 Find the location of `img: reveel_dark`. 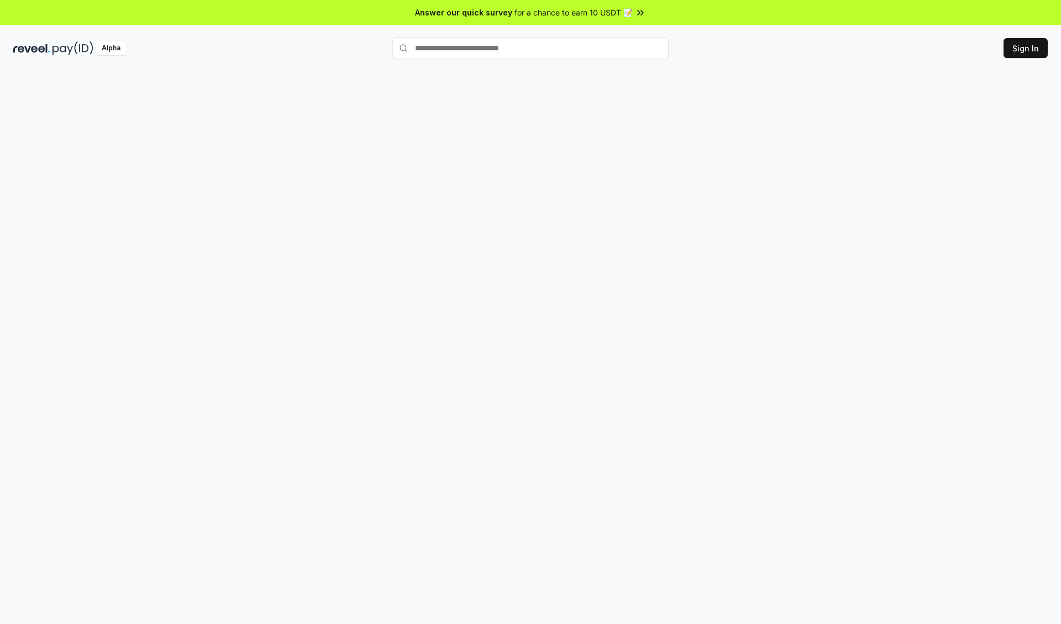

img: reveel_dark is located at coordinates (32, 48).